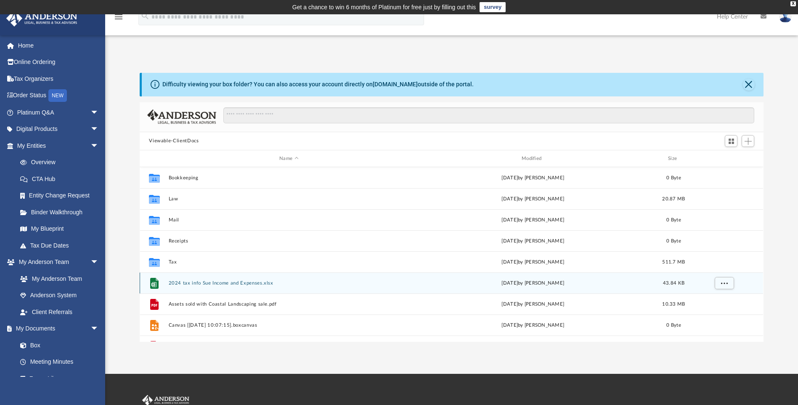 This screenshot has height=405, width=798. What do you see at coordinates (61, 196) in the screenshot?
I see `a: Entity Change Request` at bounding box center [61, 196].